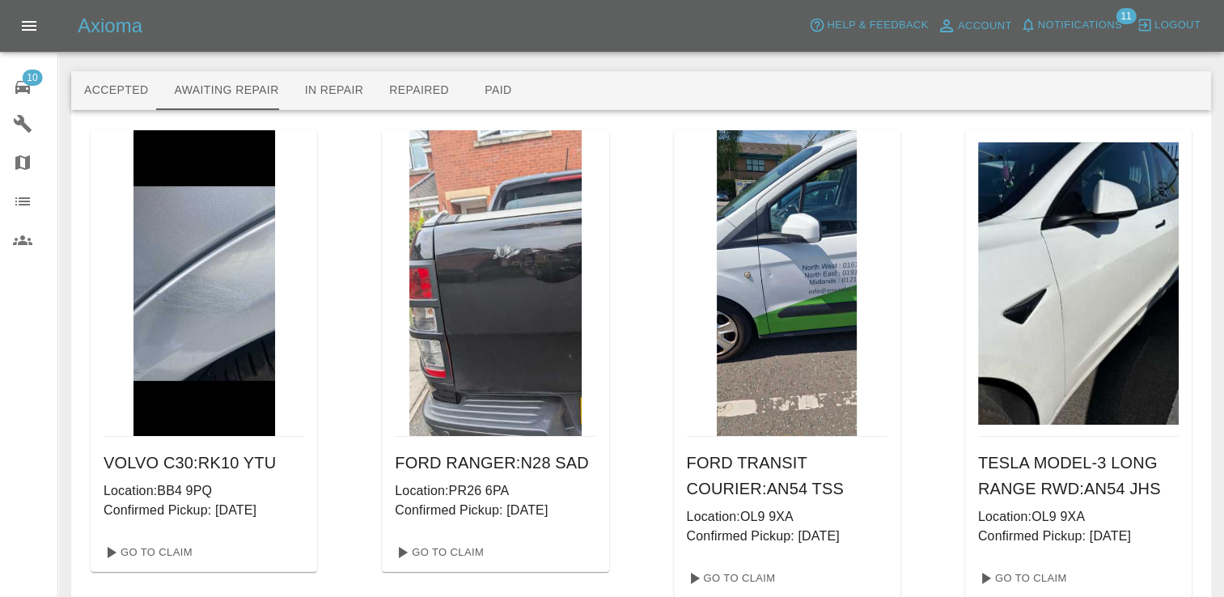 The image size is (1224, 597). Describe the element at coordinates (868, 25) in the screenshot. I see `button: Help & Feedback` at that location.